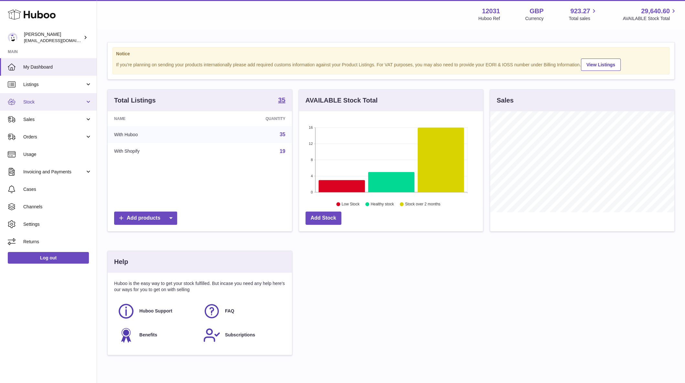 This screenshot has height=383, width=685. What do you see at coordinates (391, 64) in the screenshot?
I see `div: If you're planning on sending your products internationally please add required customs informati...` at bounding box center [391, 64].